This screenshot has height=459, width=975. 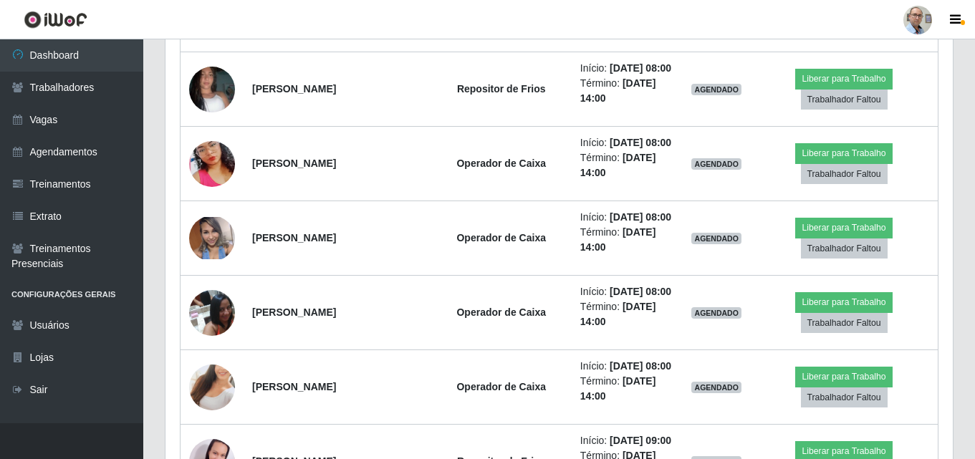 What do you see at coordinates (501, 89) in the screenshot?
I see `strong: Repositor de Frios` at bounding box center [501, 89].